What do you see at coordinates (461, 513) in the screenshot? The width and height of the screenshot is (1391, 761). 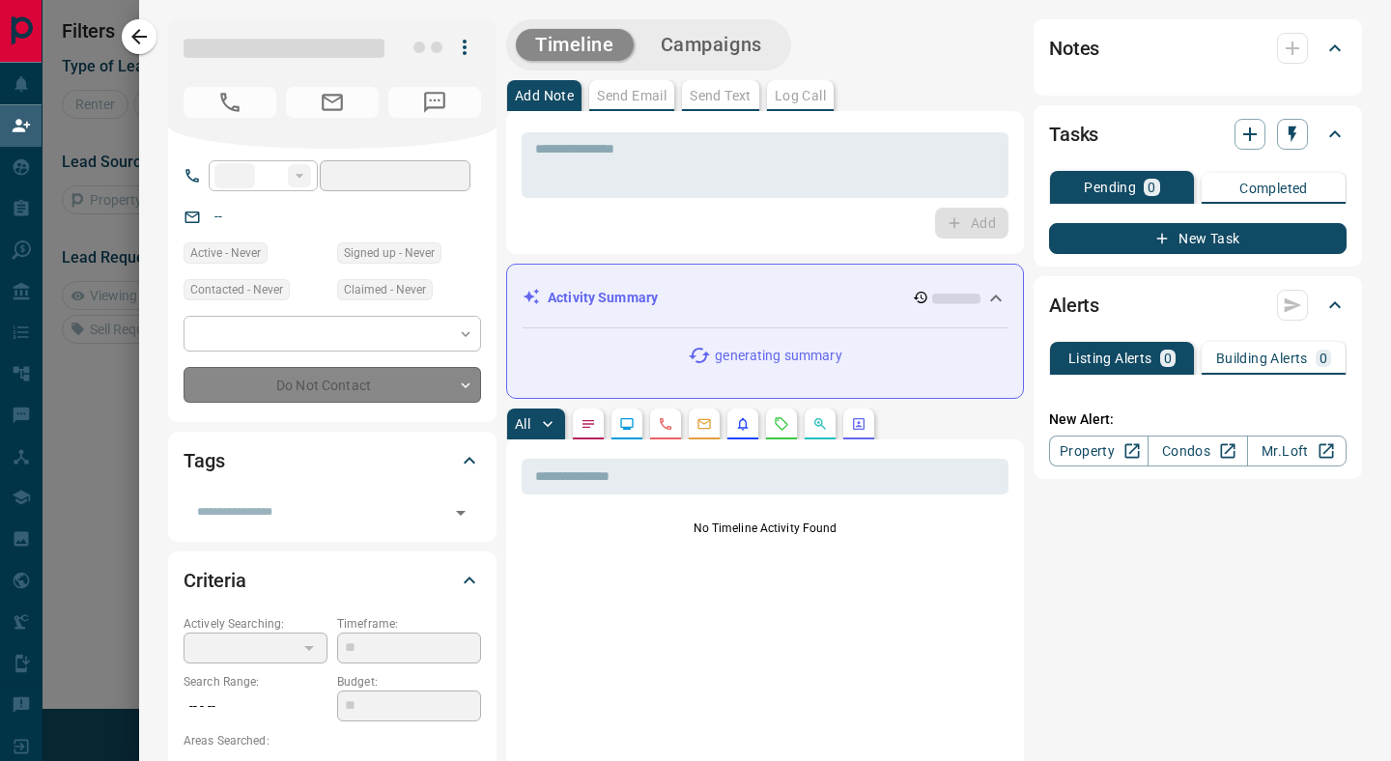 I see `button: Open` at bounding box center [461, 513].